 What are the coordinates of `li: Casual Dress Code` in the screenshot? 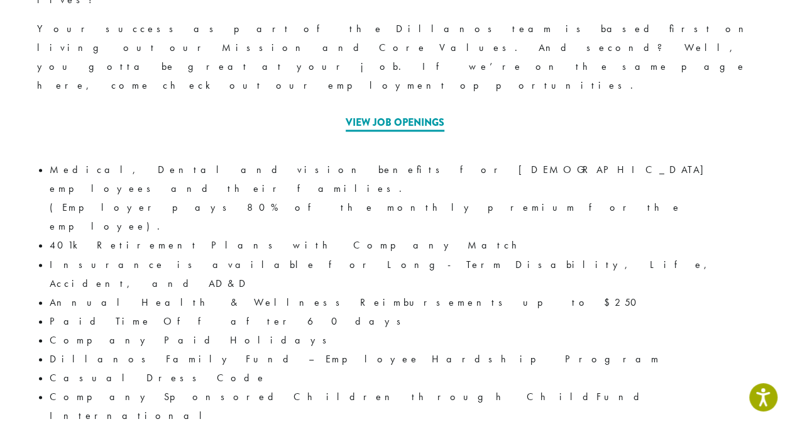 It's located at (402, 378).